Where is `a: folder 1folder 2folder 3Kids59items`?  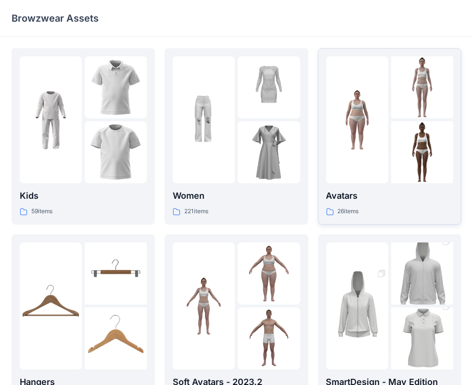
a: folder 1folder 2folder 3Kids59items is located at coordinates (83, 136).